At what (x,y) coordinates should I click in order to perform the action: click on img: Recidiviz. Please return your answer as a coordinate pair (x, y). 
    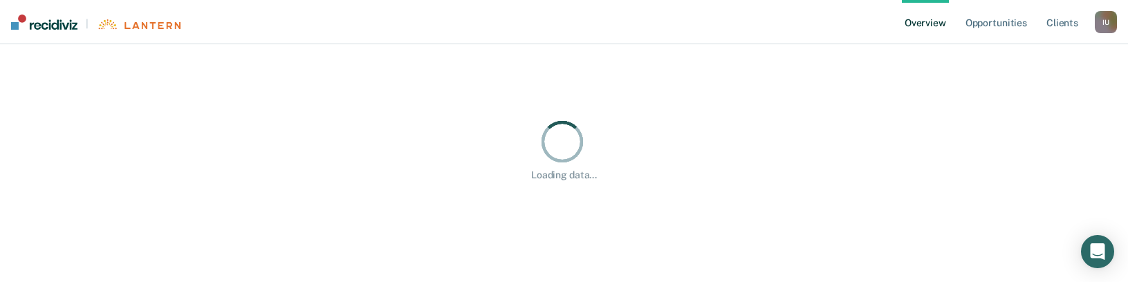
    Looking at the image, I should click on (44, 22).